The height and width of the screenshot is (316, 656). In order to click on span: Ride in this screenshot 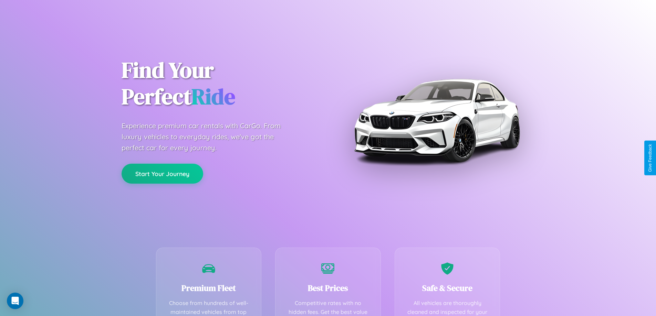, I will do `click(213, 96)`.